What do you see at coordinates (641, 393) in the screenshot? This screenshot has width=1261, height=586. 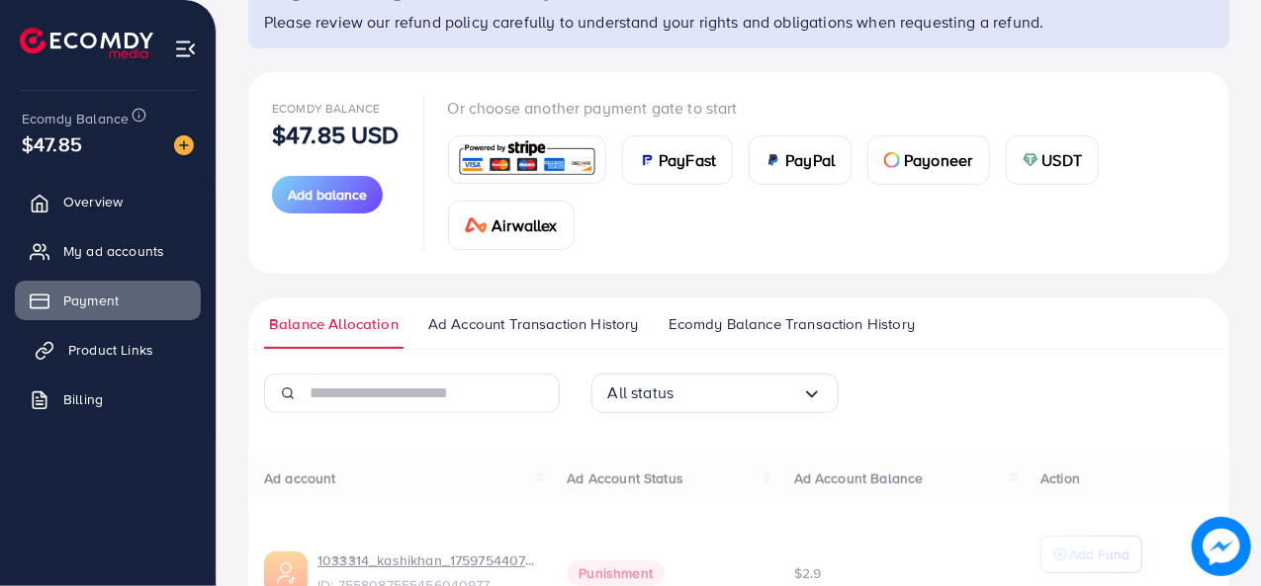 I see `span: All status` at bounding box center [641, 393].